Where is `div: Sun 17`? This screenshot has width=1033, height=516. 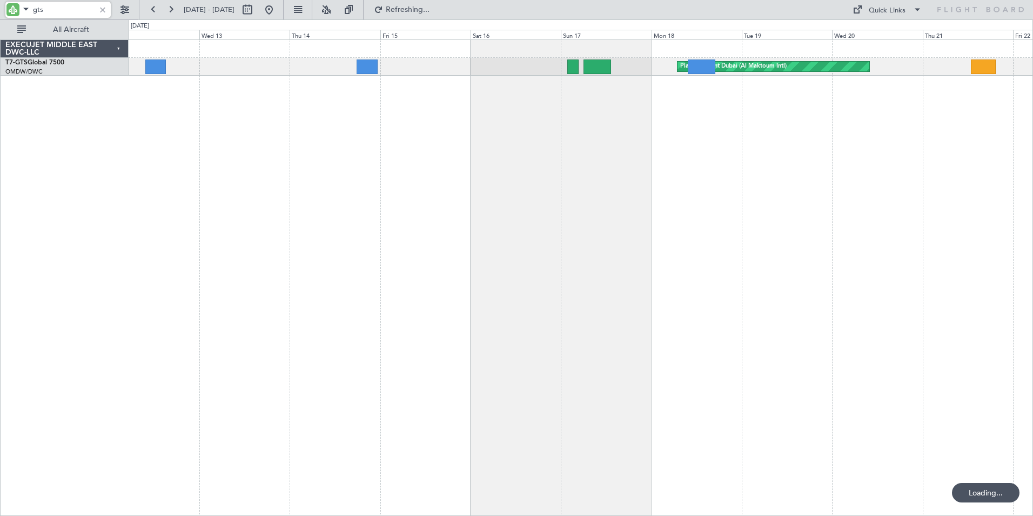 div: Sun 17 is located at coordinates (606, 35).